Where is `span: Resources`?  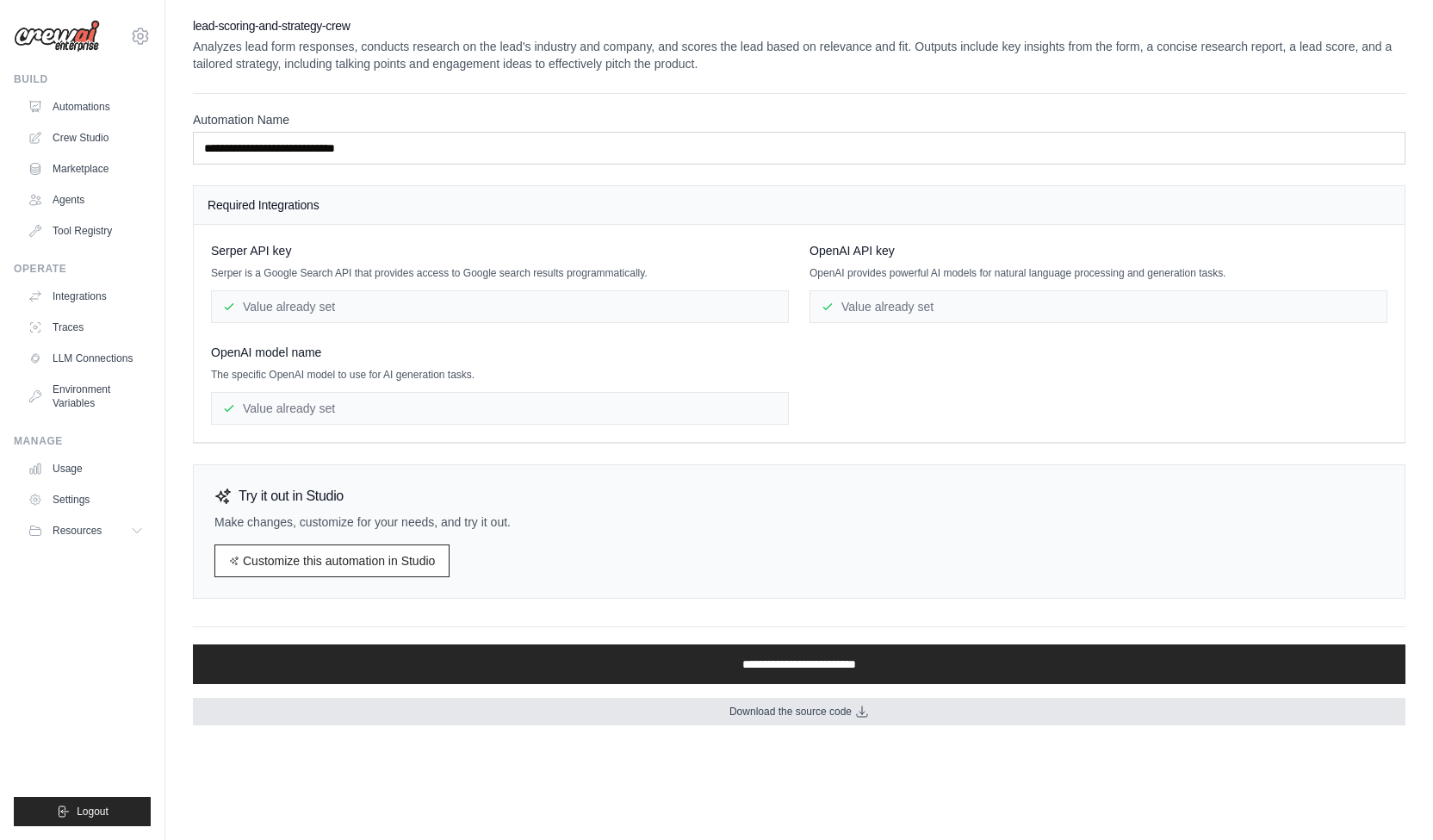 span: Resources is located at coordinates (77, 530).